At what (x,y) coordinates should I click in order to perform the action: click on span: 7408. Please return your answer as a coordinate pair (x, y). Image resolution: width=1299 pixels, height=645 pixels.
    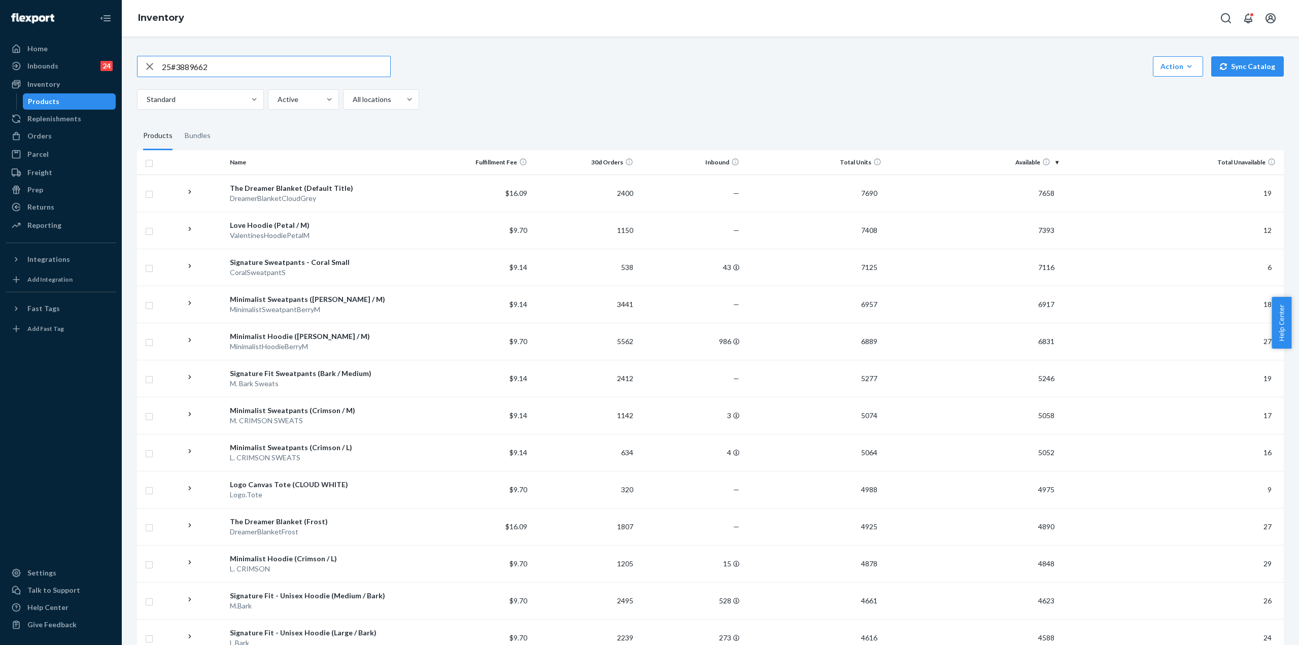
    Looking at the image, I should click on (869, 230).